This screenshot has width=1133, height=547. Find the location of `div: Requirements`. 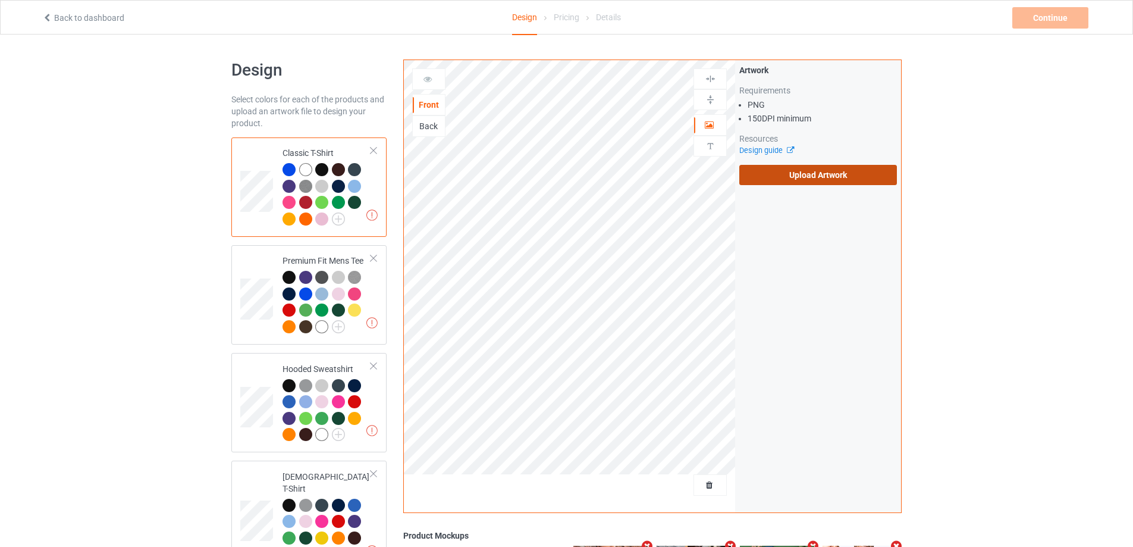

div: Requirements is located at coordinates (818, 90).